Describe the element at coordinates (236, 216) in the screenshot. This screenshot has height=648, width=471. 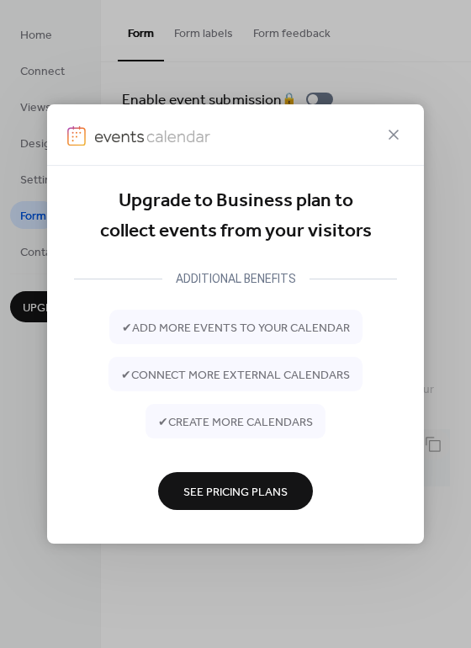
I see `div: Upgrade to Business plan to collect events from your visitors` at that location.